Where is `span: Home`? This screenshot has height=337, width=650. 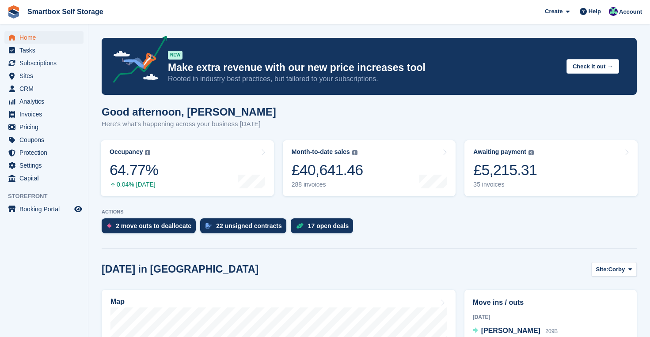 span: Home is located at coordinates (46, 38).